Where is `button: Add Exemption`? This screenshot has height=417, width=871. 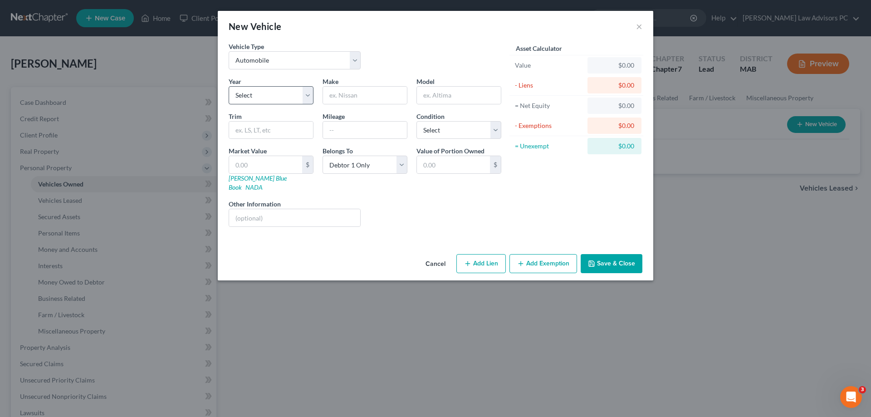
button: Add Exemption is located at coordinates (543, 264).